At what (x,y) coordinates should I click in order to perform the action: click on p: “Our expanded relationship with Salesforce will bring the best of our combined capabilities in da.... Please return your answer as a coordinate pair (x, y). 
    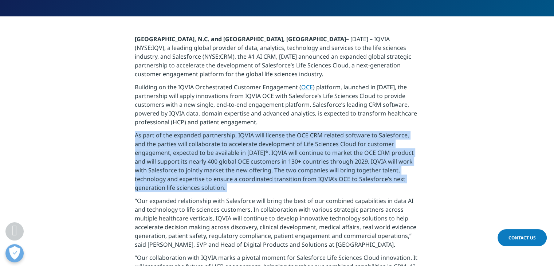
    Looking at the image, I should click on (277, 225).